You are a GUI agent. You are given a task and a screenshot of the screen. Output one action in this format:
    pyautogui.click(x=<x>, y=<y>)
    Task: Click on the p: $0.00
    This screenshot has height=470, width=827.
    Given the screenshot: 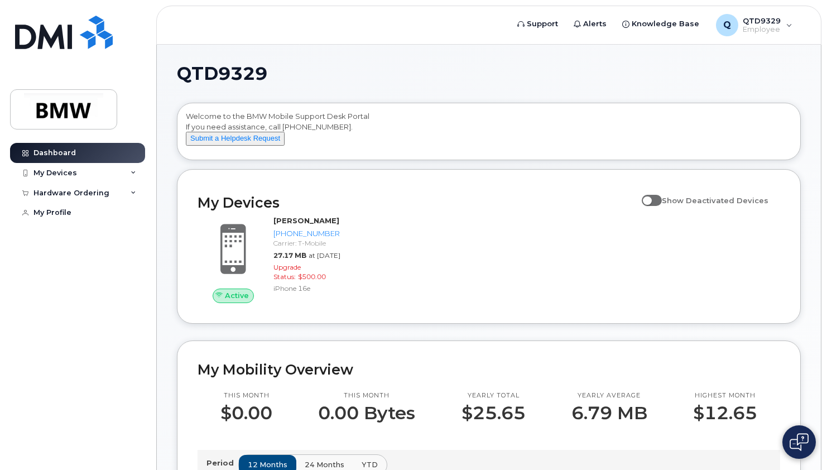 What is the action you would take?
    pyautogui.click(x=246, y=413)
    